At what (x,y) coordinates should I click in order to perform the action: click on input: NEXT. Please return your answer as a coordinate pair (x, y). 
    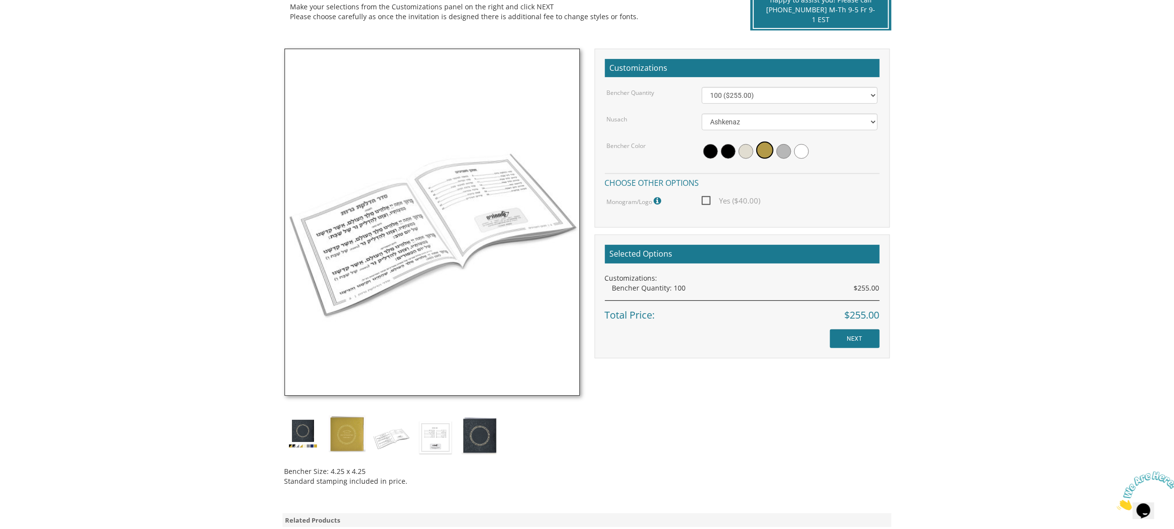
    Looking at the image, I should click on (855, 339).